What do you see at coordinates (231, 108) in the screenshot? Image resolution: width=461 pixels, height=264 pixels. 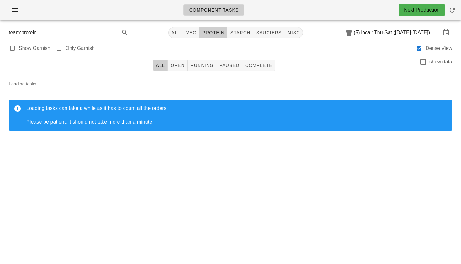 I see `div: Loading tasks...` at bounding box center [231, 108].